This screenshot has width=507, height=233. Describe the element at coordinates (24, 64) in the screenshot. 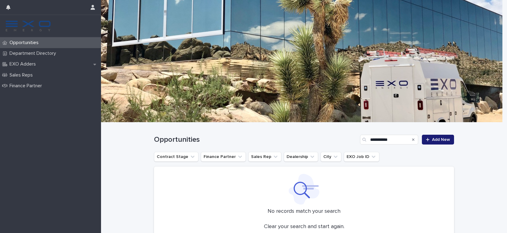

I see `p: EXO Adders` at that location.